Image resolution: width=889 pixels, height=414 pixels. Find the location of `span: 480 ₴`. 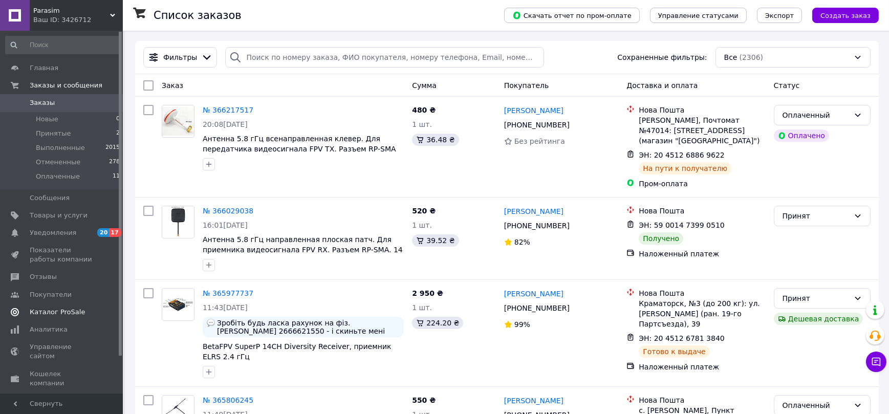

span: 480 ₴ is located at coordinates (424, 110).